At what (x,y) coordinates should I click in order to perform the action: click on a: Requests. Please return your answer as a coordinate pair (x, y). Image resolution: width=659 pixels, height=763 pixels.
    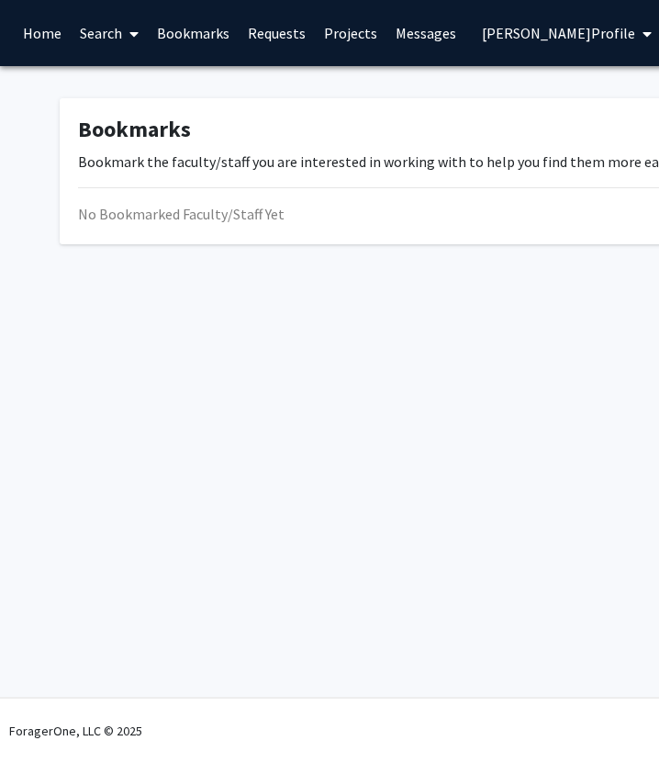
    Looking at the image, I should click on (276, 33).